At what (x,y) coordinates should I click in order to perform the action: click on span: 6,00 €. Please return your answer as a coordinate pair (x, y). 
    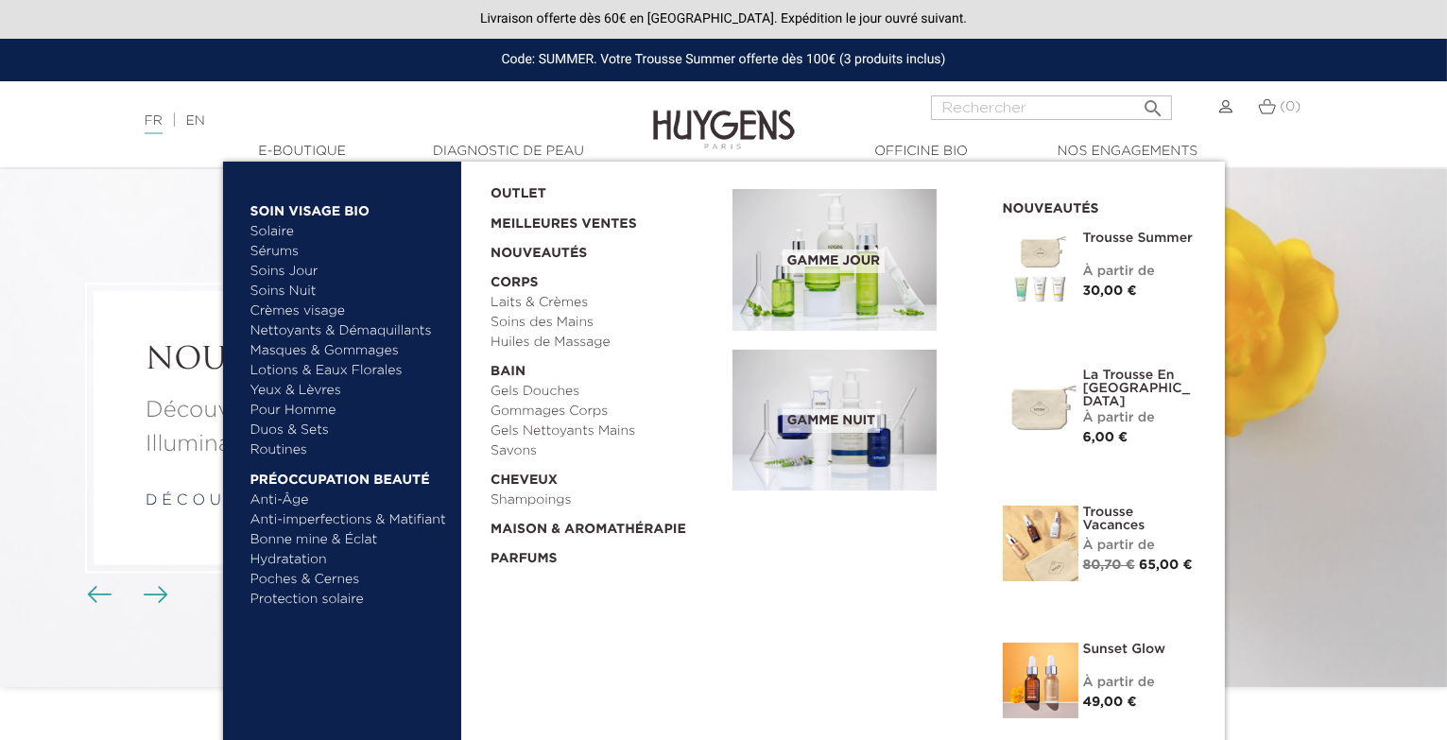
    Looking at the image, I should click on (1106, 438).